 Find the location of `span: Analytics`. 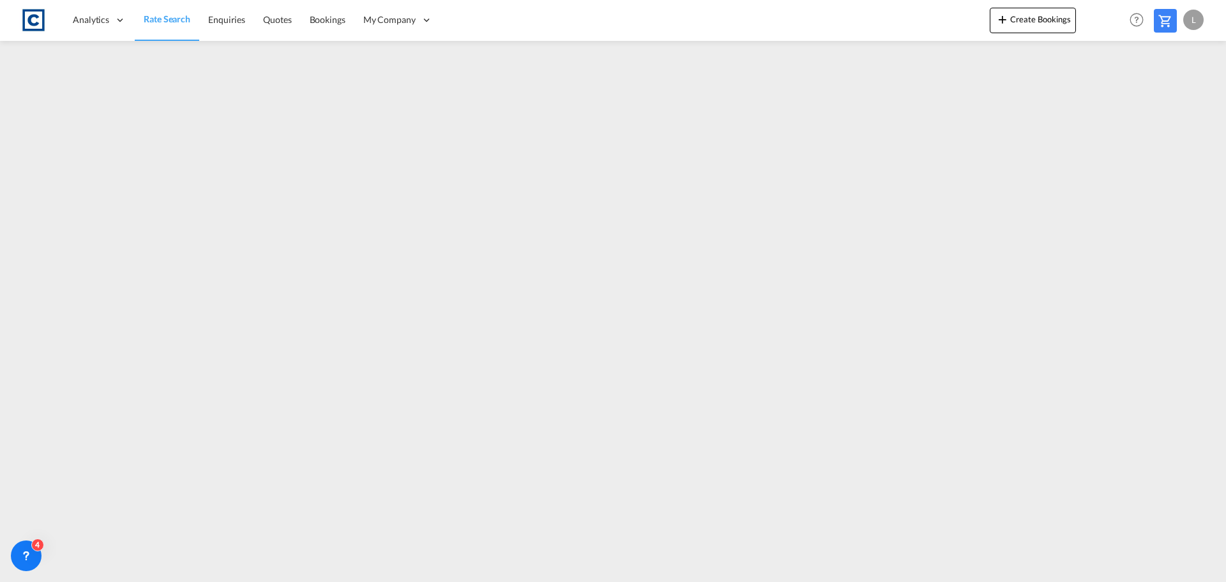

span: Analytics is located at coordinates (91, 20).